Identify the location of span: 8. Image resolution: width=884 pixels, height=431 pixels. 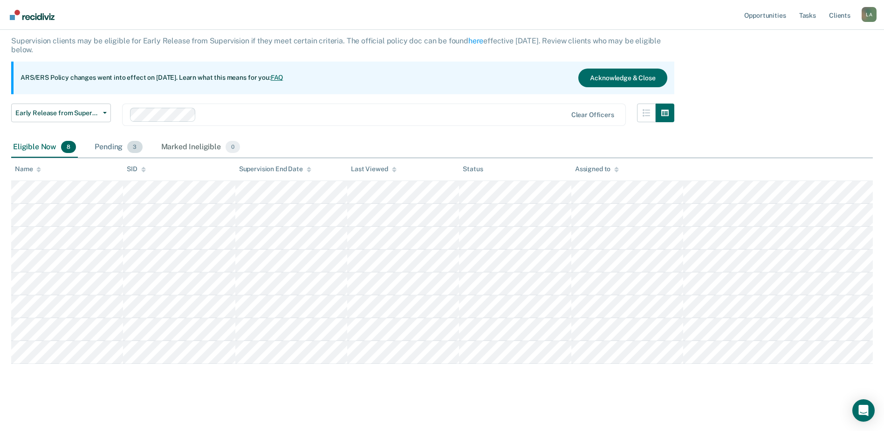
(69, 147).